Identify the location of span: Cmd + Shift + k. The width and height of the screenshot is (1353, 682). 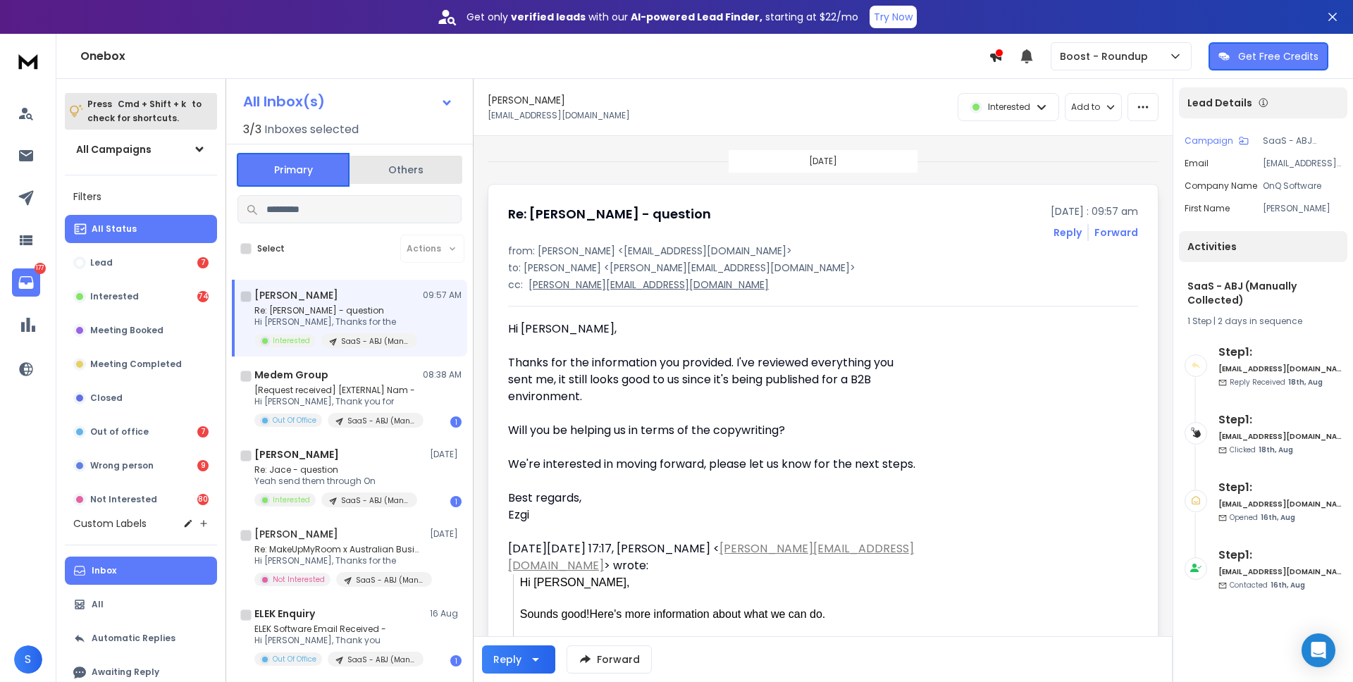
(151, 104).